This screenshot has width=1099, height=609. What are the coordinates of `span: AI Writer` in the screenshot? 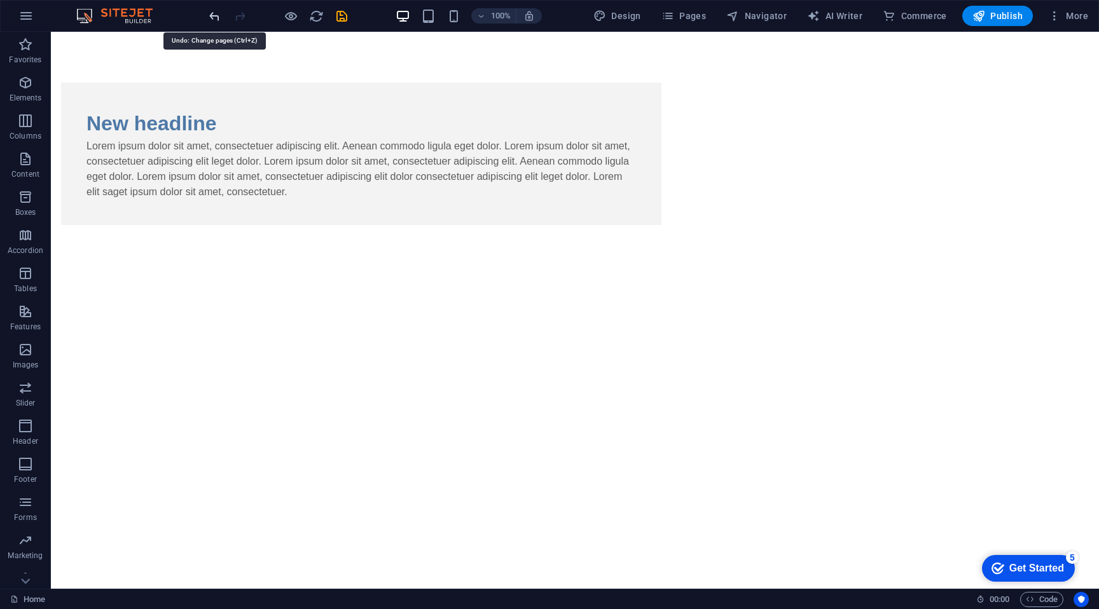 It's located at (834, 16).